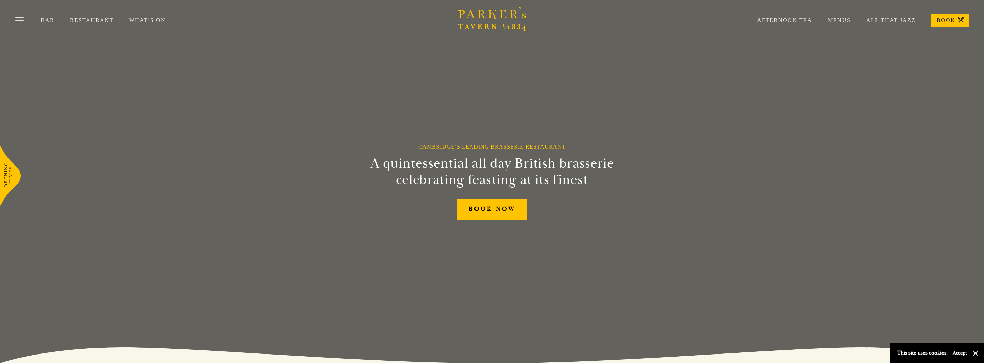  I want to click on p: This site uses cookies., so click(922, 353).